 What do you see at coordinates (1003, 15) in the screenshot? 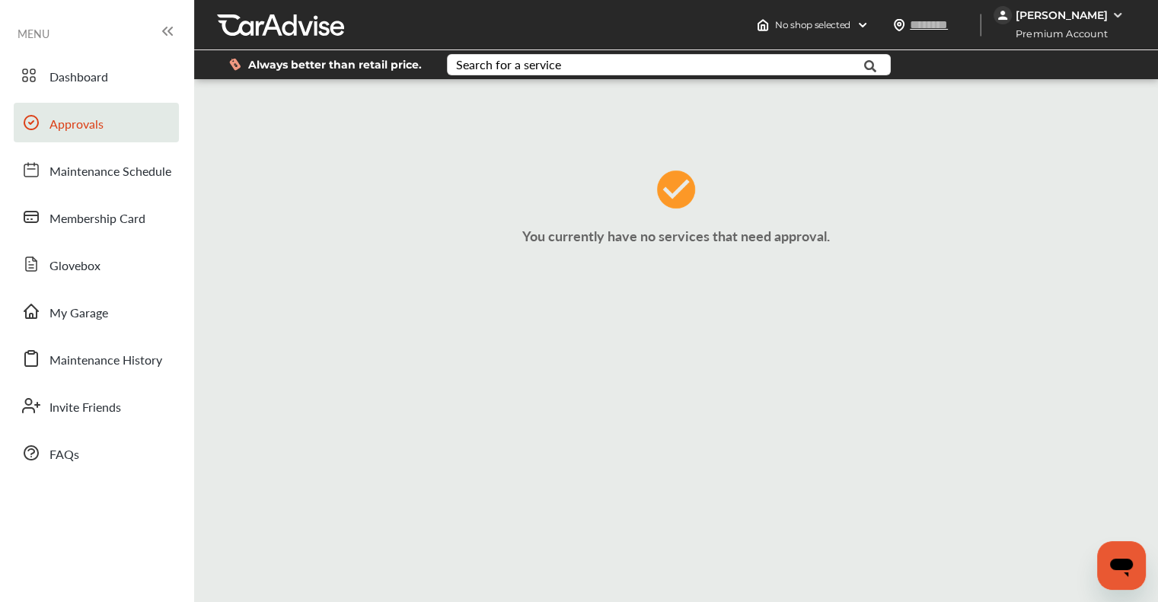
I see `img: jVpblrzwTbfkPYzPPzSLxeg0AAAAASUVORK5CYII=` at bounding box center [1003, 15].